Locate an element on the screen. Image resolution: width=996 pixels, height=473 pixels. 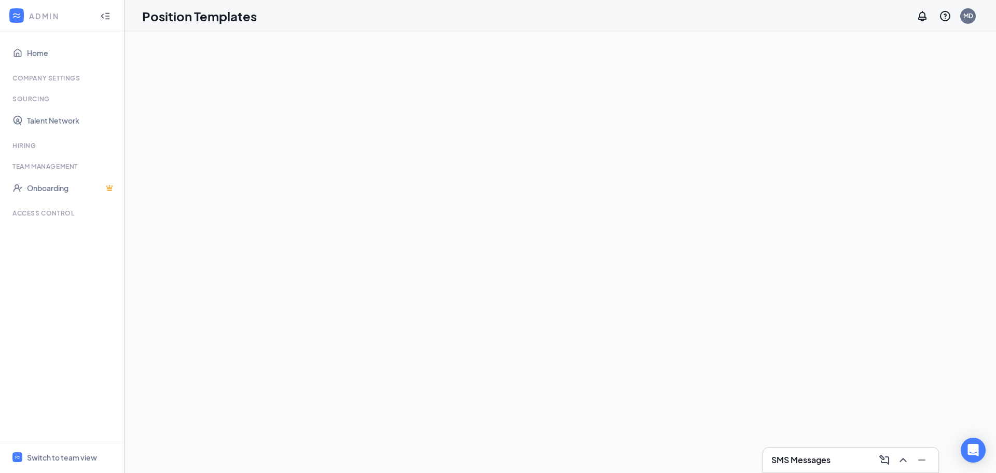
button: ComposeMessage is located at coordinates (884, 460).